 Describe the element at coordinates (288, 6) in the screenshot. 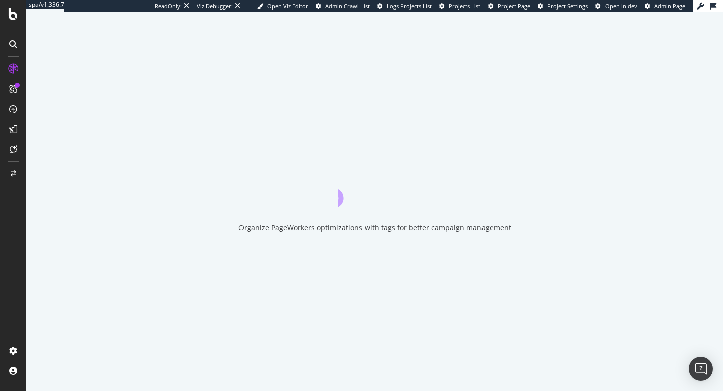

I see `span: Open Viz Editor` at that location.